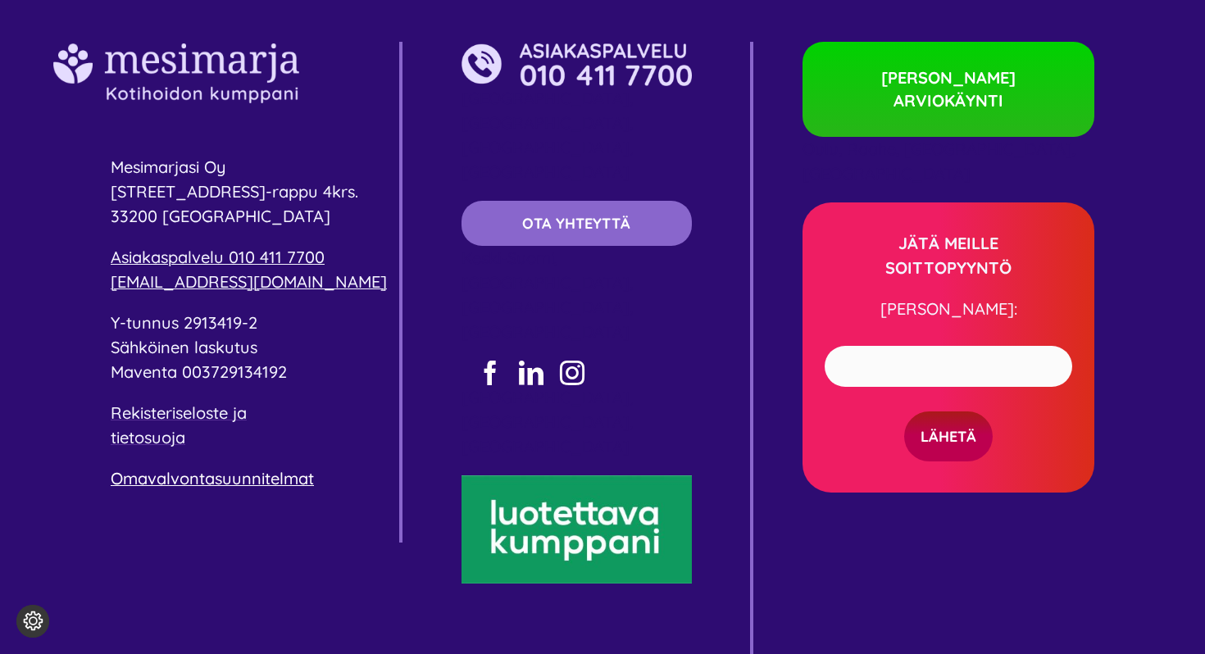 Image resolution: width=1205 pixels, height=654 pixels. I want to click on form: Yhteydenottolomake, so click(949, 399).